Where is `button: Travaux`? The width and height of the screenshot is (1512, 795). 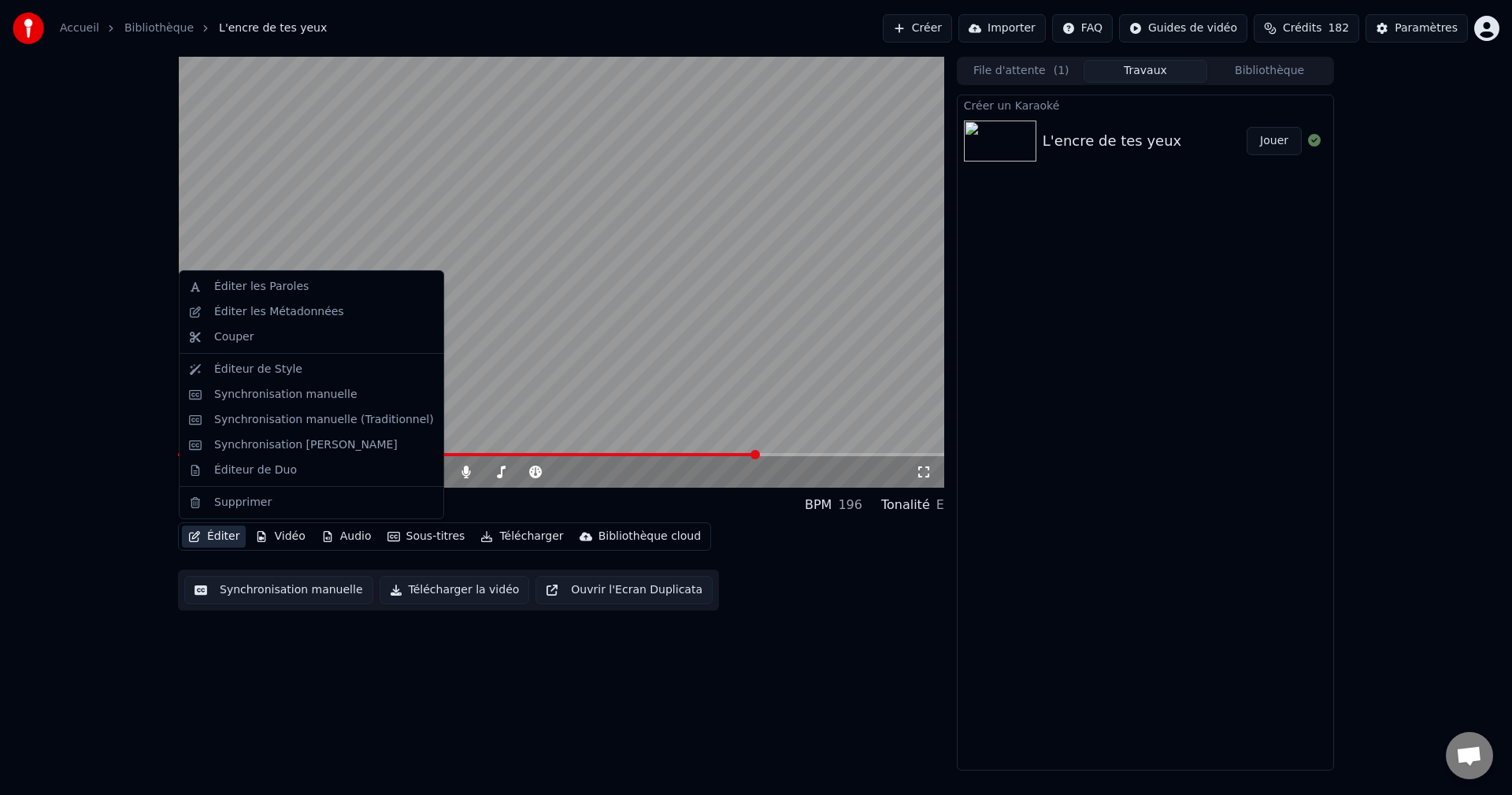 button: Travaux is located at coordinates (1146, 71).